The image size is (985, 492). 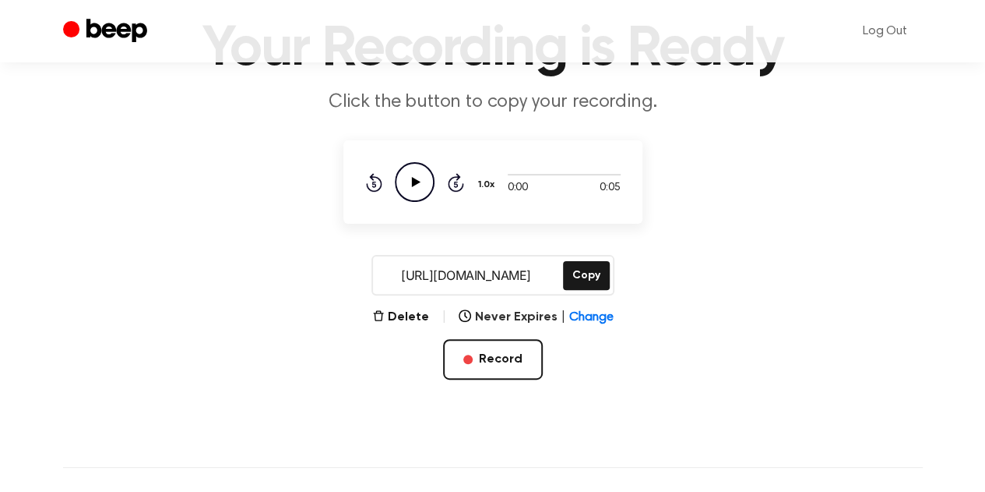 I want to click on button: Delete, so click(x=400, y=317).